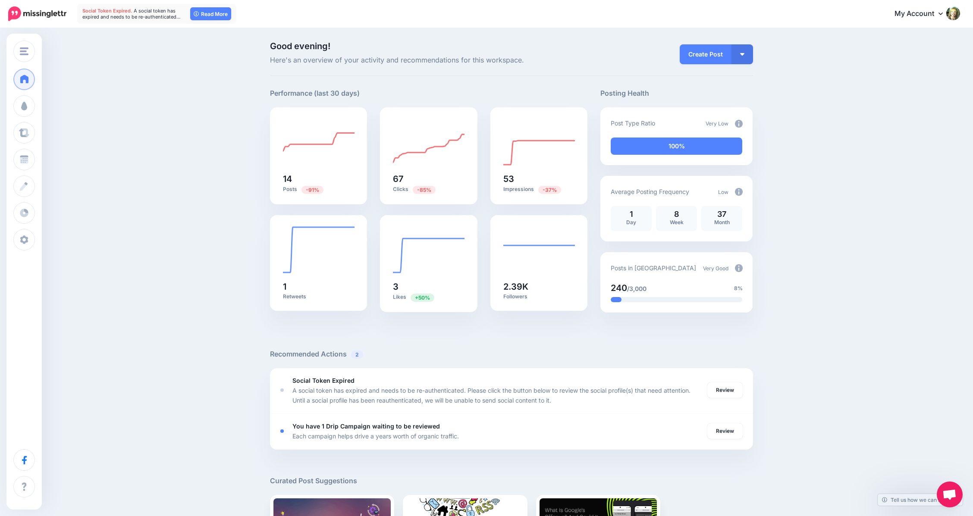  Describe the element at coordinates (424, 190) in the screenshot. I see `span: Previous period: 448` at that location.